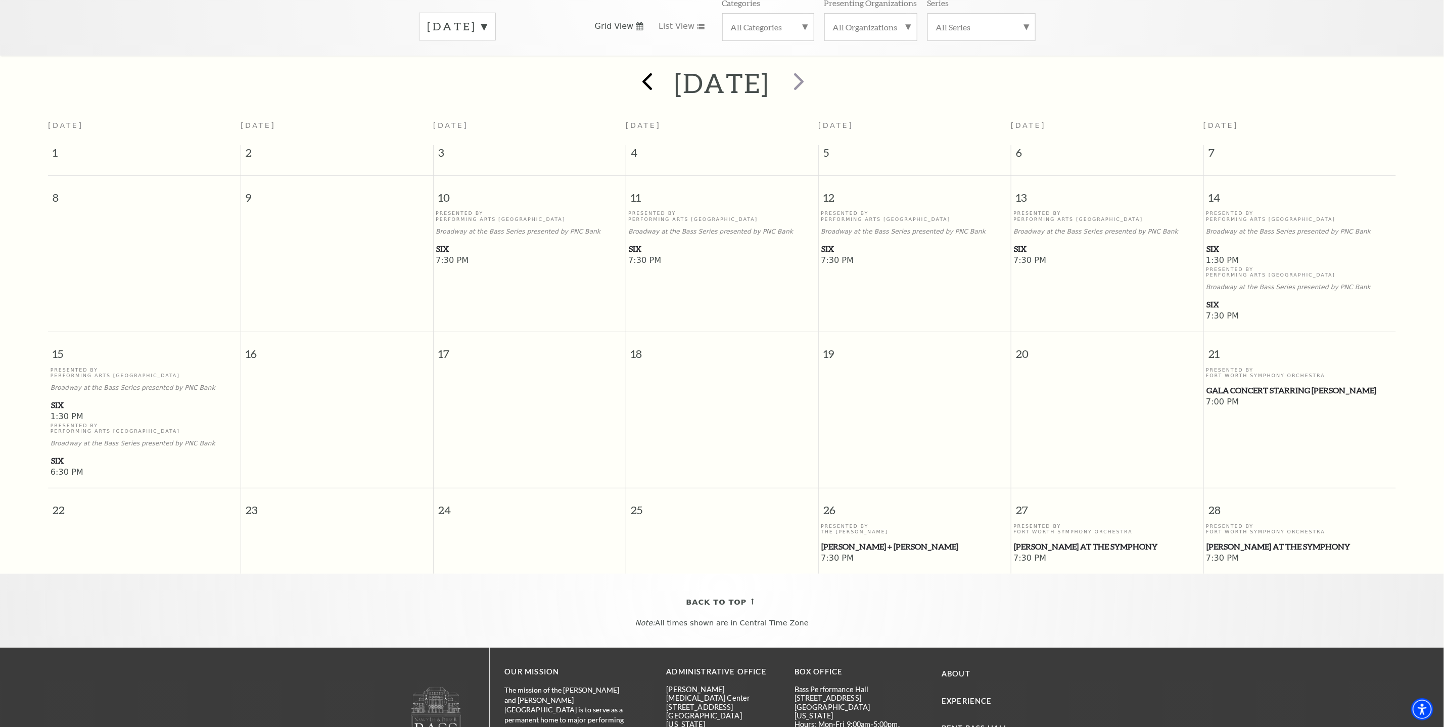 The width and height of the screenshot is (1444, 727). Describe the element at coordinates (1423, 709) in the screenshot. I see `div: Accessibility Menu` at that location.